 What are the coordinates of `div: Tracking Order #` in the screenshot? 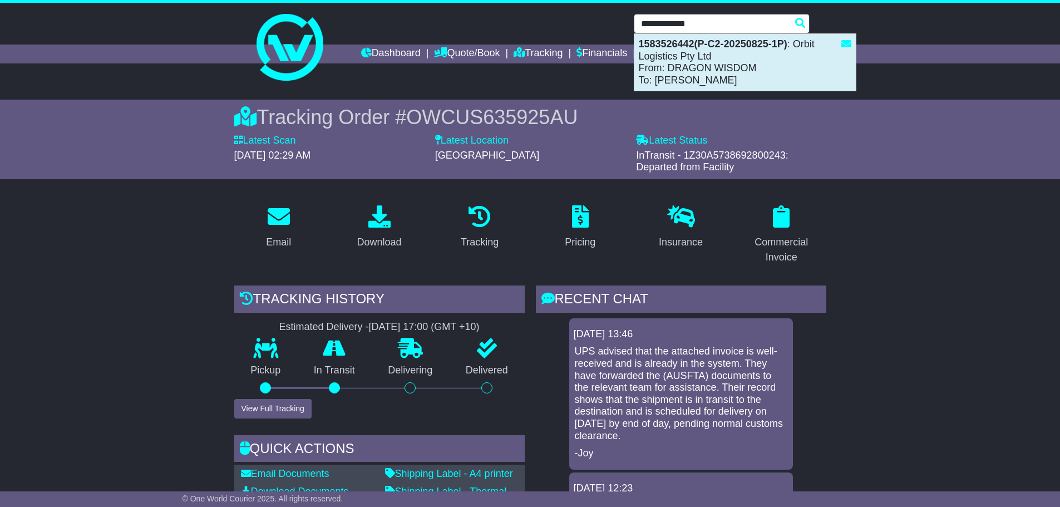 It's located at (530, 117).